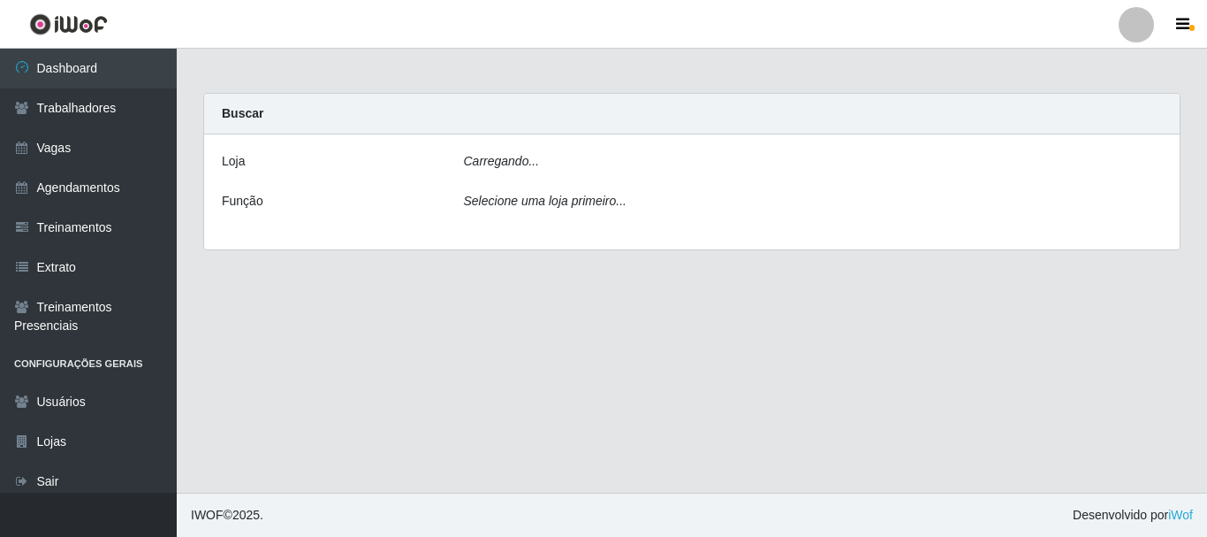 The image size is (1207, 537). What do you see at coordinates (545, 201) in the screenshot?
I see `i: Selecione uma loja primeiro...` at bounding box center [545, 201].